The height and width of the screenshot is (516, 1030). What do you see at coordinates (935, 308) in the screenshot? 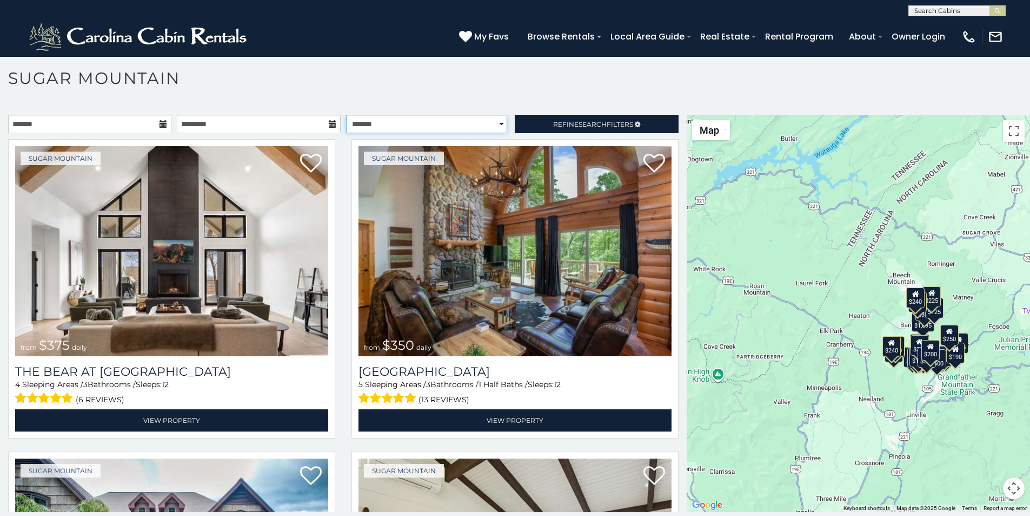
I see `div: $125` at bounding box center [935, 308].